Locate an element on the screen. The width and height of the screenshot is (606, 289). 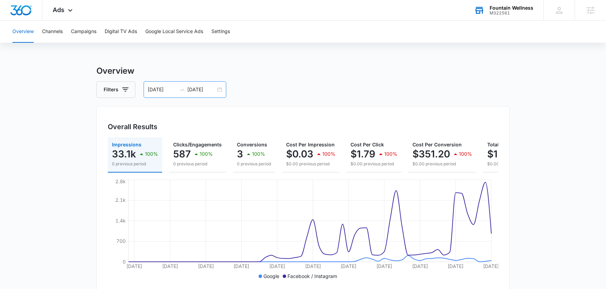
img: tab_keywords_by_traffic_grey.svg is located at coordinates (71, 43).